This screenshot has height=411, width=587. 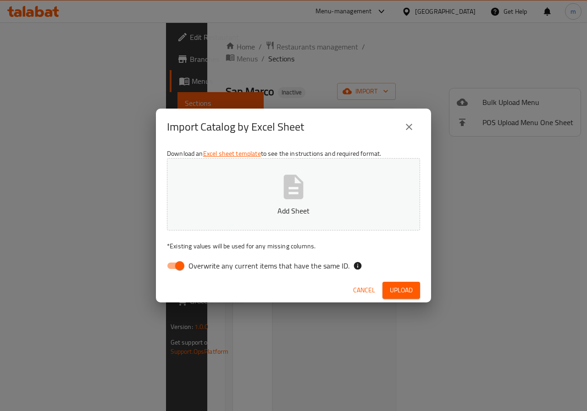 What do you see at coordinates (364, 290) in the screenshot?
I see `button: Cancel` at bounding box center [364, 290].